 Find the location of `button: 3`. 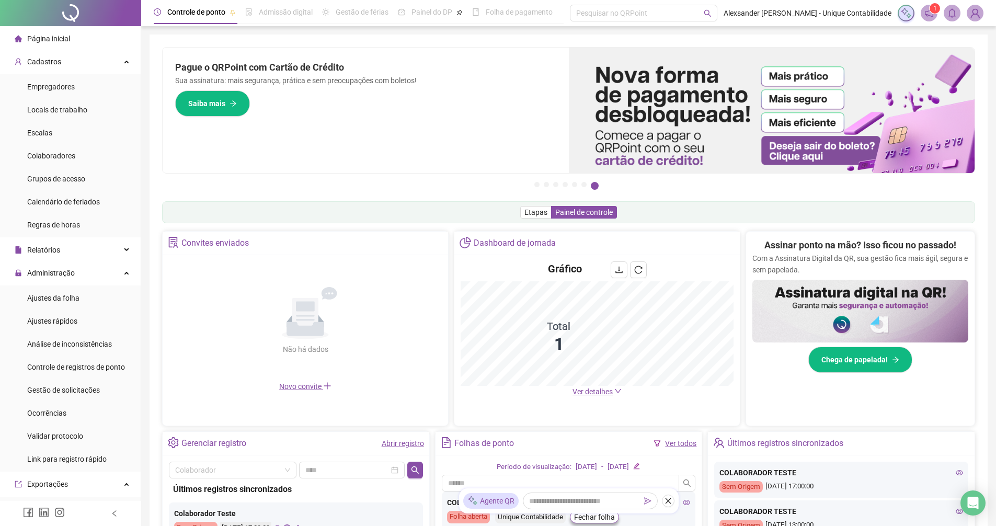

button: 3 is located at coordinates (556, 185).